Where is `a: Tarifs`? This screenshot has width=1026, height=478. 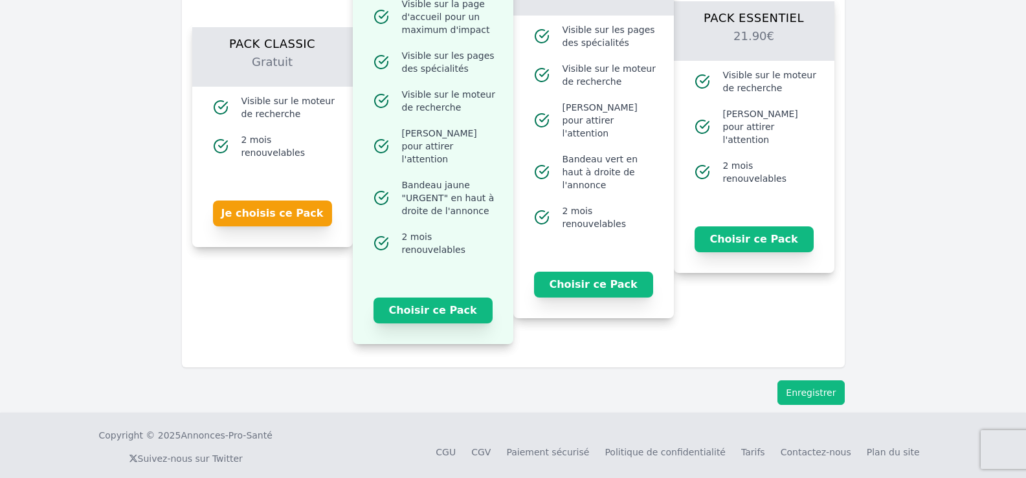
a: Tarifs is located at coordinates (753, 452).